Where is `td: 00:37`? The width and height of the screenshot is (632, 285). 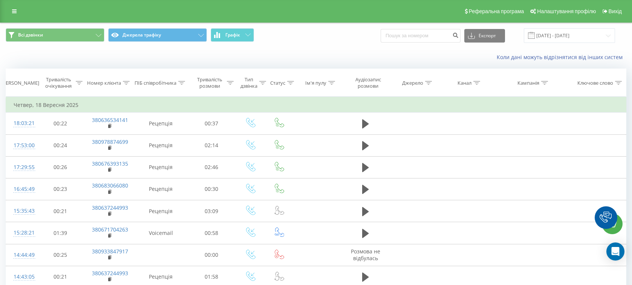
td: 00:37 is located at coordinates (211, 124).